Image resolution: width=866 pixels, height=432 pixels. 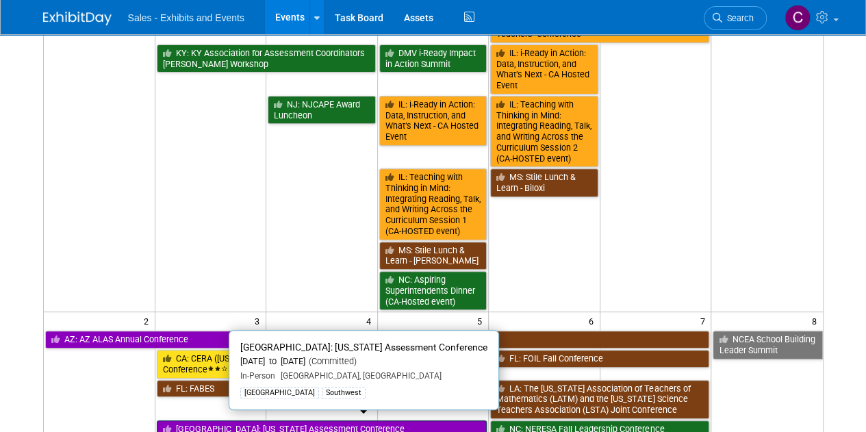 What do you see at coordinates (322, 389) in the screenshot?
I see `a: FL: FABES` at bounding box center [322, 389].